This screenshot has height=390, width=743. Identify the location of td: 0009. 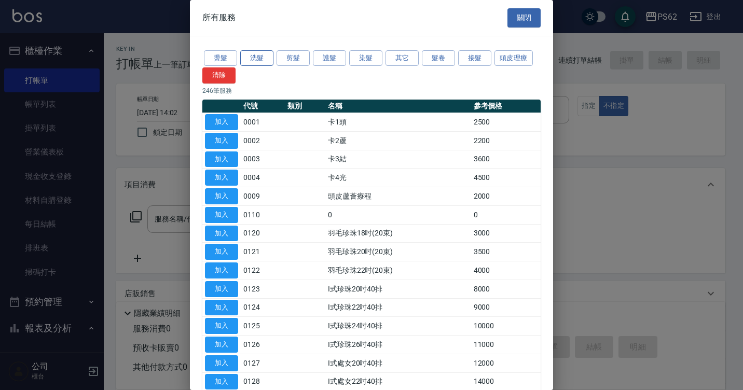
(262, 197).